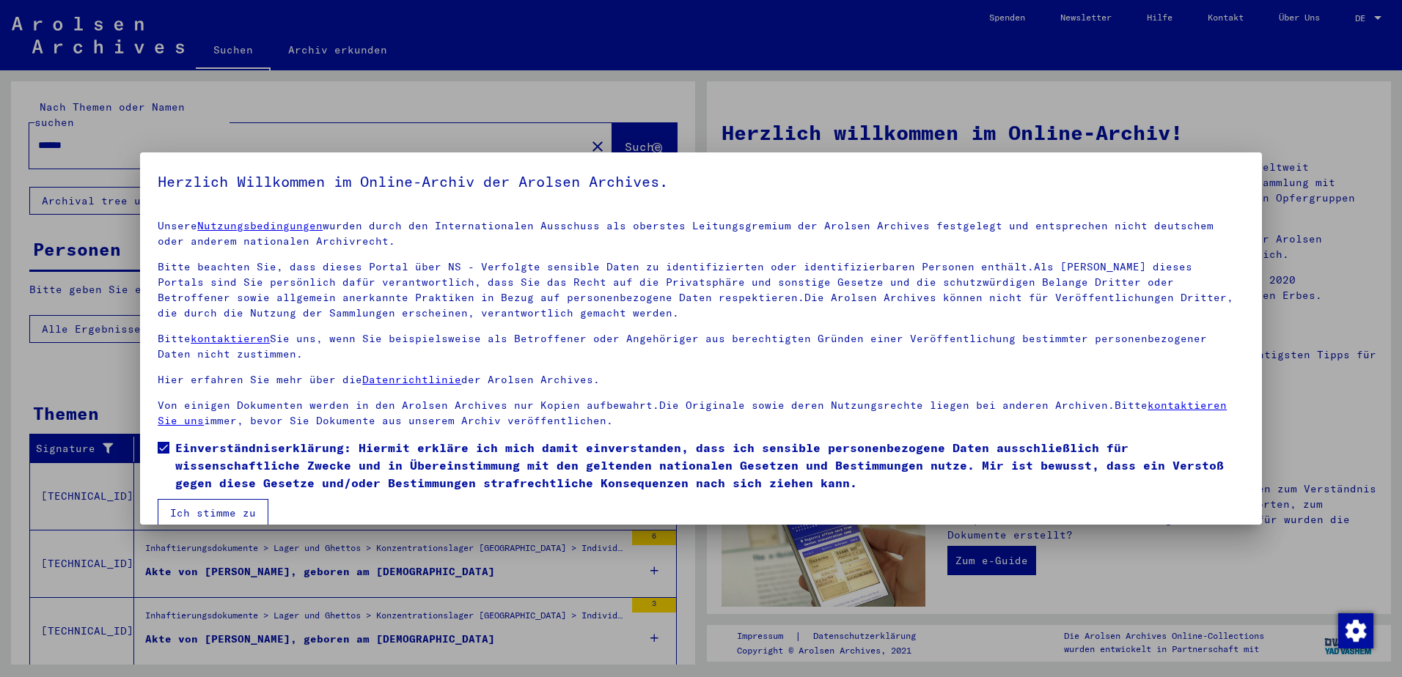 The image size is (1402, 677). I want to click on a: kontaktieren, so click(230, 339).